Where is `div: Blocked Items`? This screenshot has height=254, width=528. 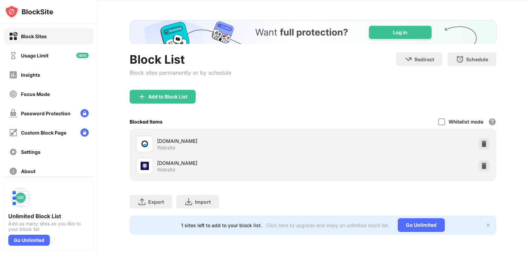
div: Blocked Items is located at coordinates (146, 121).